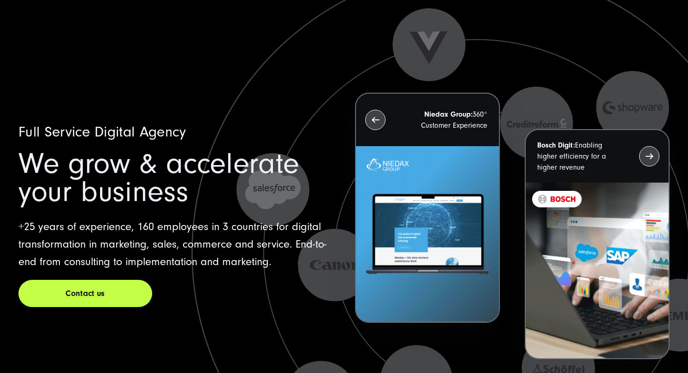 The image size is (688, 373). I want to click on strong: Bosch Digit:, so click(556, 145).